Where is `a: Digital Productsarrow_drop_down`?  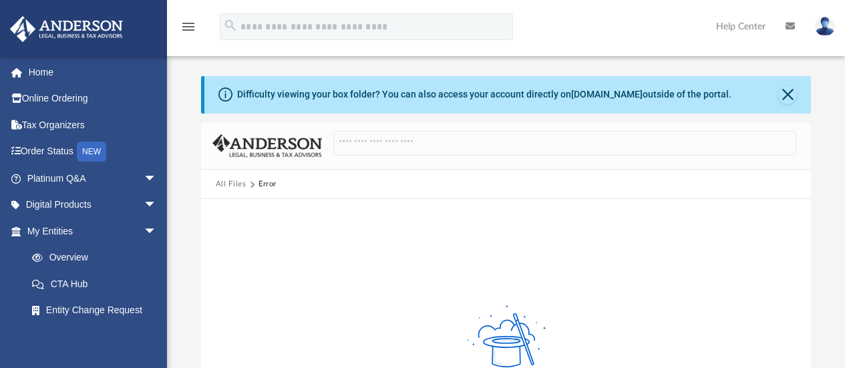
a: Digital Productsarrow_drop_down is located at coordinates (93, 205).